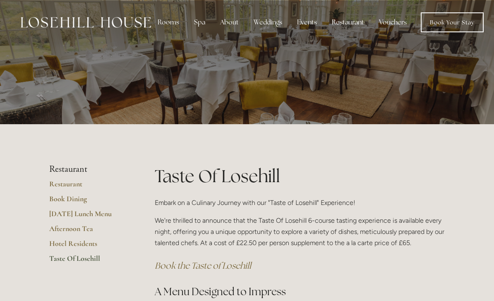  I want to click on p: Embark on a Culinary Journey with our "Taste of Losehill" Experience!, so click(299, 202).